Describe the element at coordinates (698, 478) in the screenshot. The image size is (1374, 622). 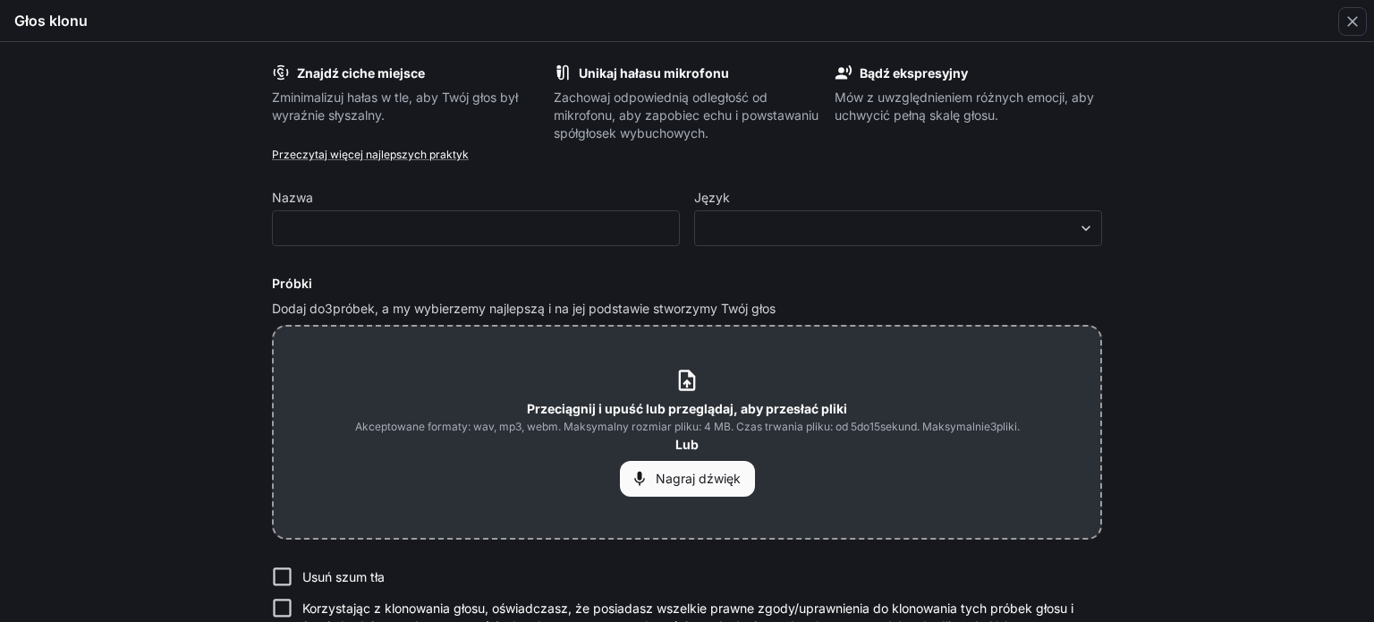
I see `font: Nagraj dźwięk` at that location.